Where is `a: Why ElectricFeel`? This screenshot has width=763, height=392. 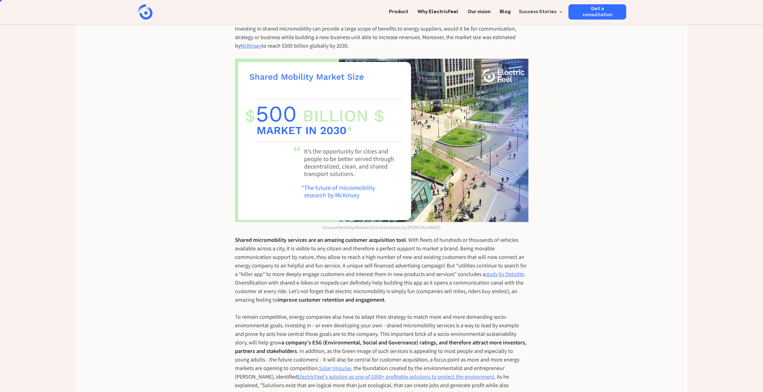 a: Why ElectricFeel is located at coordinates (438, 10).